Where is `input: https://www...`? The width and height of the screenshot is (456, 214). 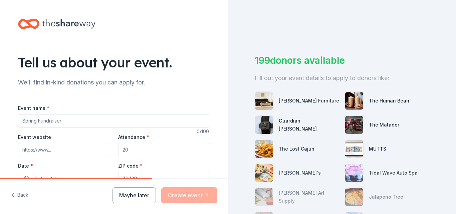
input: https://www... is located at coordinates (64, 149).